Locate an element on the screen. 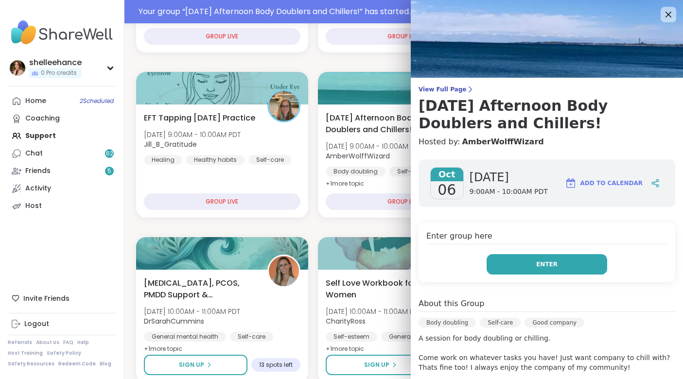 The width and height of the screenshot is (683, 379). a: Referrals is located at coordinates (20, 343).